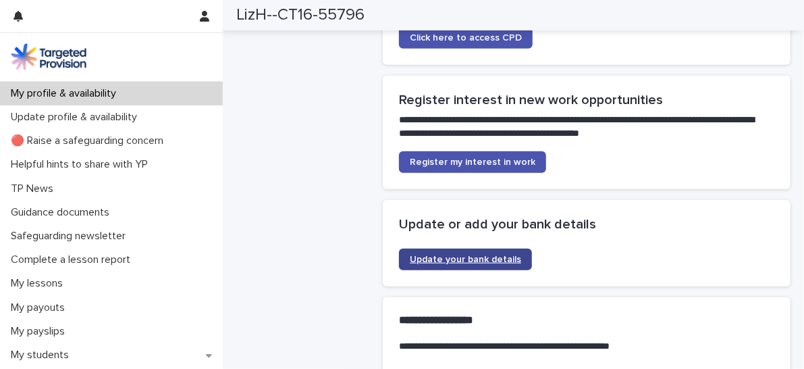 This screenshot has width=804, height=369. I want to click on p: 🔴 Raise a safeguarding concern, so click(90, 140).